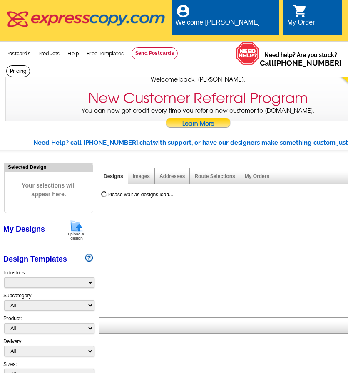 This screenshot has height=373, width=348. Describe the element at coordinates (301, 25) in the screenshot. I see `div: My Order` at that location.